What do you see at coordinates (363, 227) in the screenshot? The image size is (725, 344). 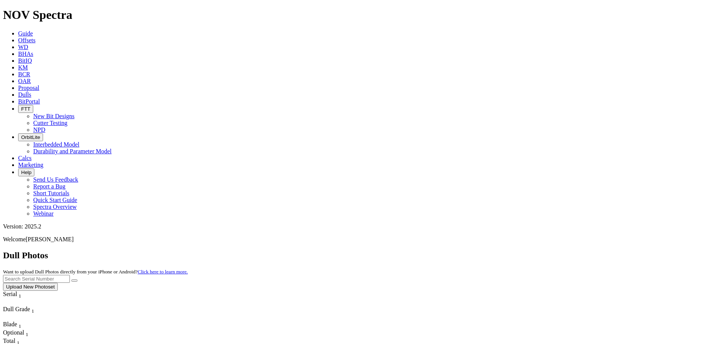 I see `div: Version: 2025.2` at bounding box center [363, 227].